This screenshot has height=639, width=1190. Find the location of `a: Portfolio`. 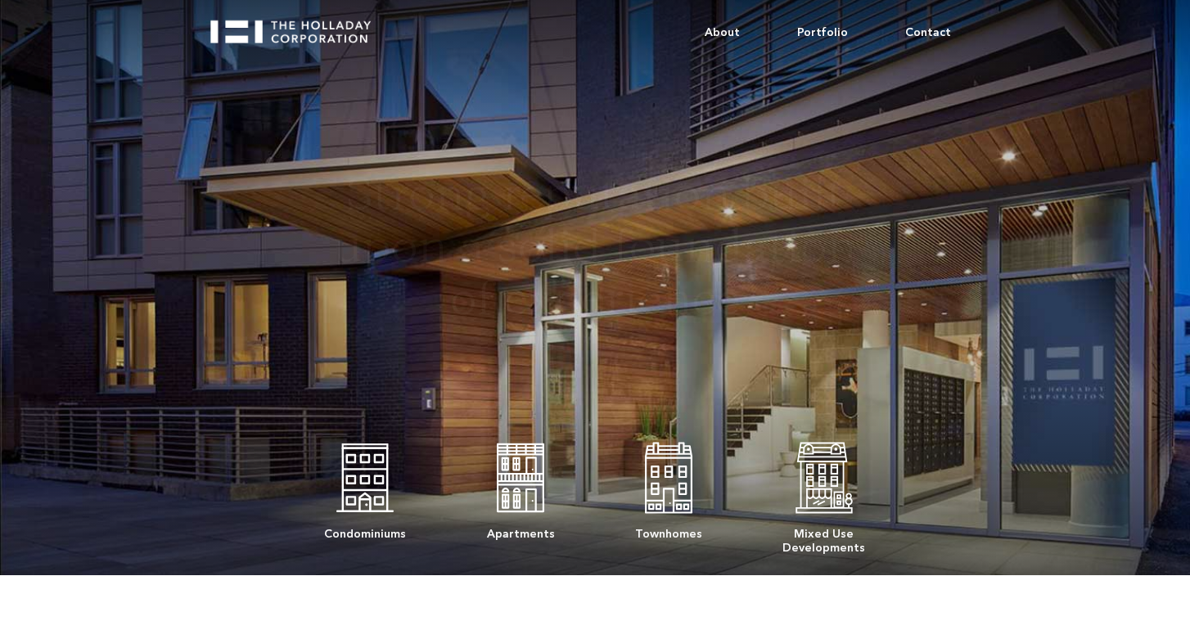

a: Portfolio is located at coordinates (822, 33).